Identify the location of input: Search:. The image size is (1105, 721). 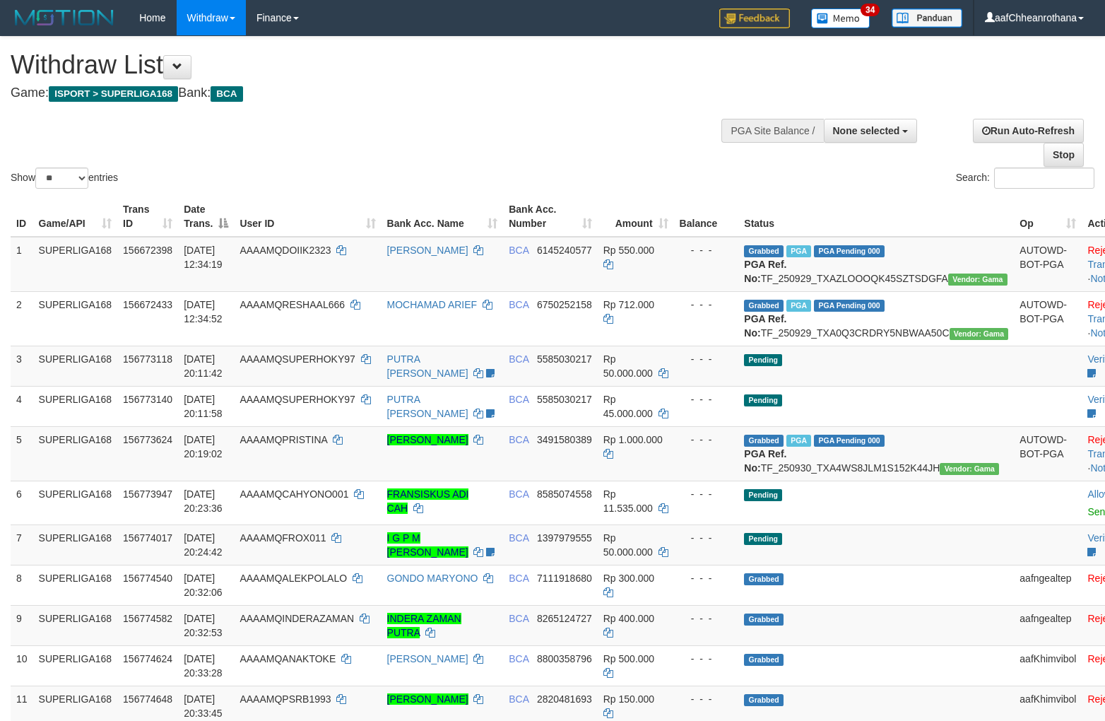
(1044, 178).